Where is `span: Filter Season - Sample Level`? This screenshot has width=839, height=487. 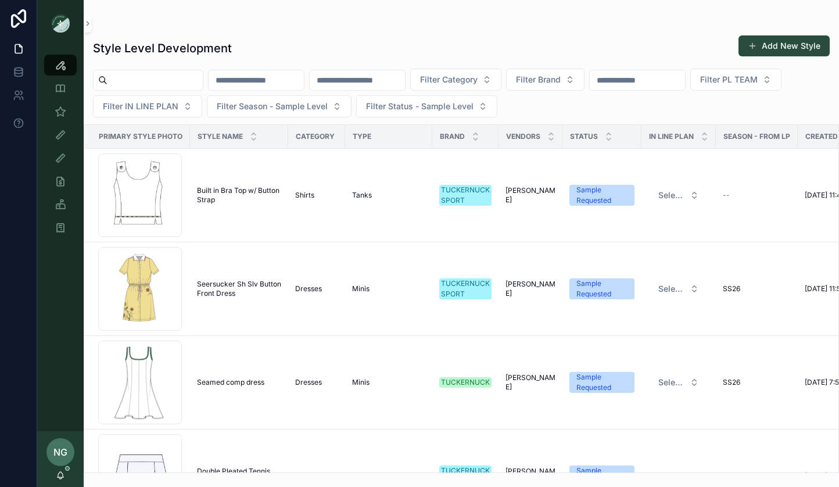 span: Filter Season - Sample Level is located at coordinates (272, 106).